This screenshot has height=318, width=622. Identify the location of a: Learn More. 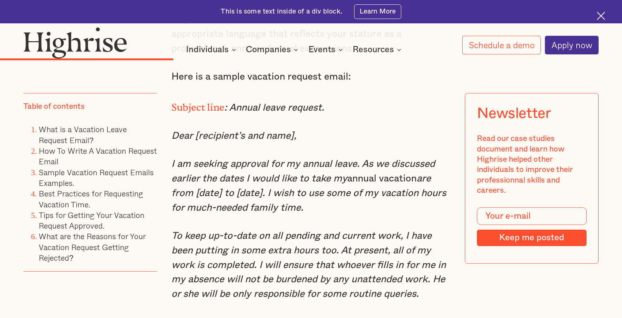
(377, 12).